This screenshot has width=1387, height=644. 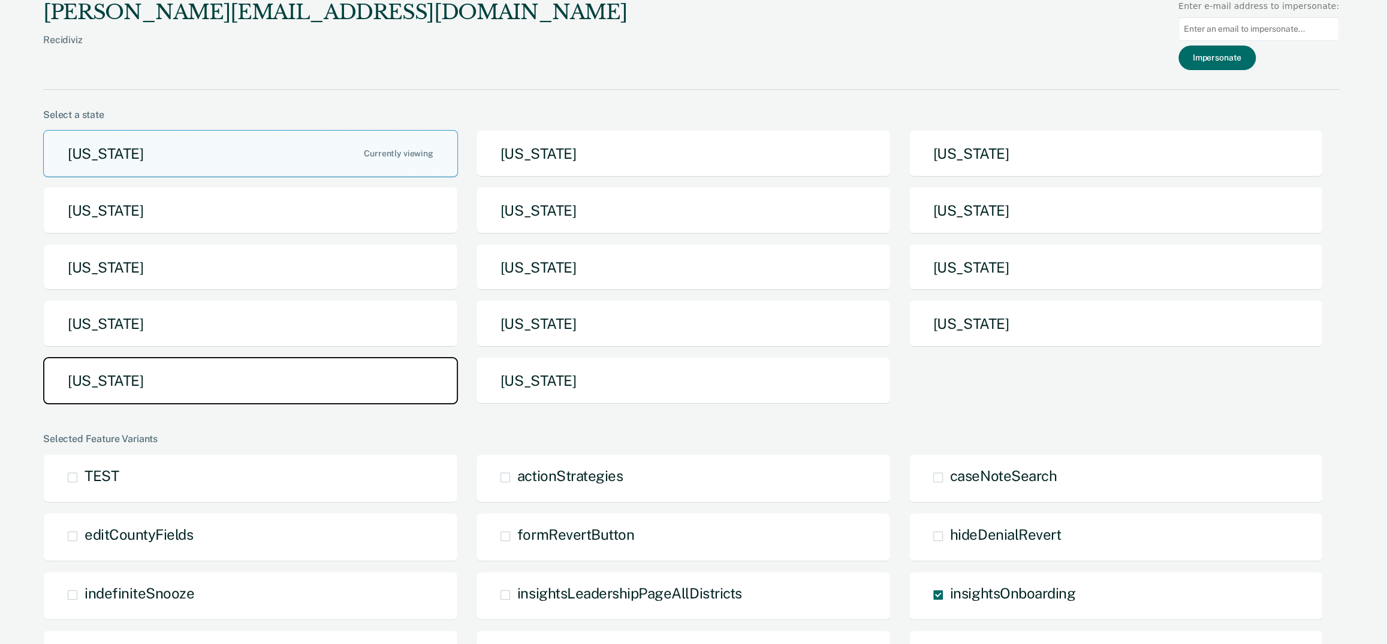 What do you see at coordinates (1259, 29) in the screenshot?
I see `input: Enter an email to impersonate...` at bounding box center [1259, 29].